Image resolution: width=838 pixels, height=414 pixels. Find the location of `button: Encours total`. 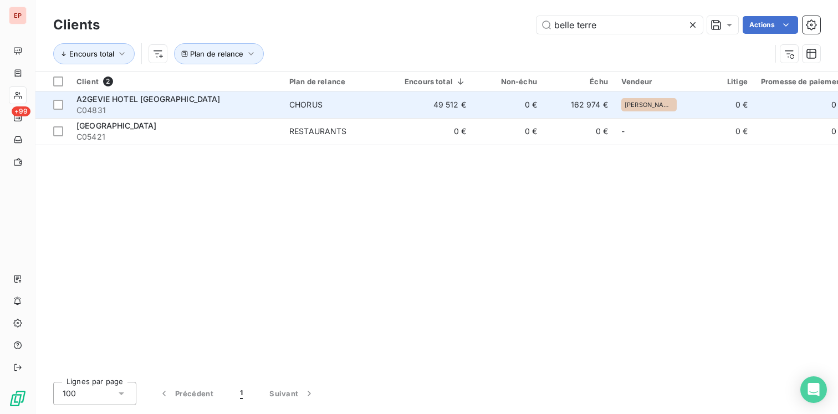

button: Encours total is located at coordinates (94, 54).